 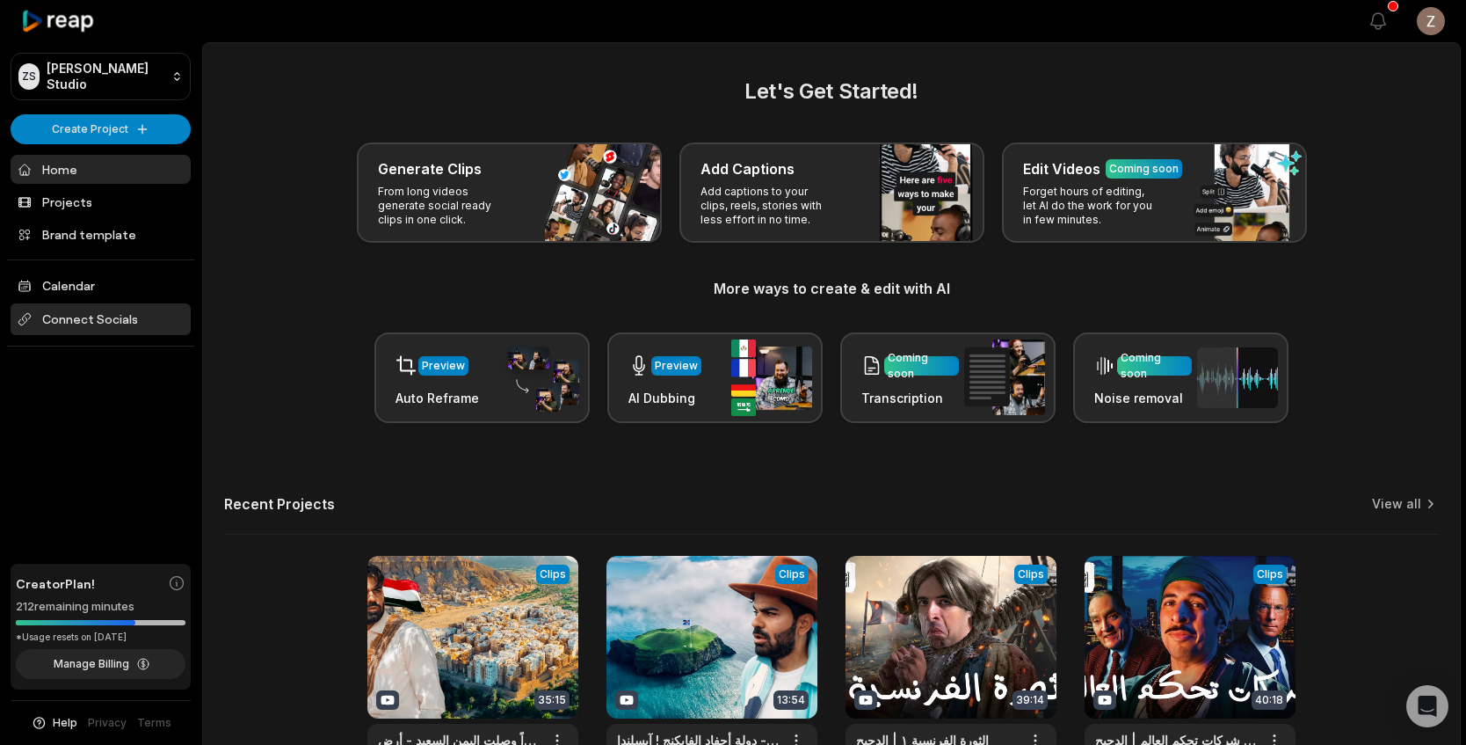 I want to click on button: Help, so click(x=54, y=723).